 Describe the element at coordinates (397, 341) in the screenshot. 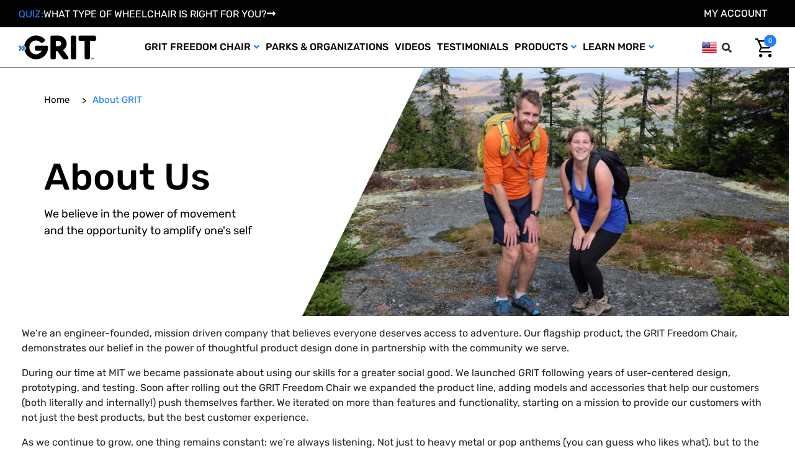

I see `p: We’re an engineer-founded, mission driven company that believes everyone deserves access to adven...` at that location.